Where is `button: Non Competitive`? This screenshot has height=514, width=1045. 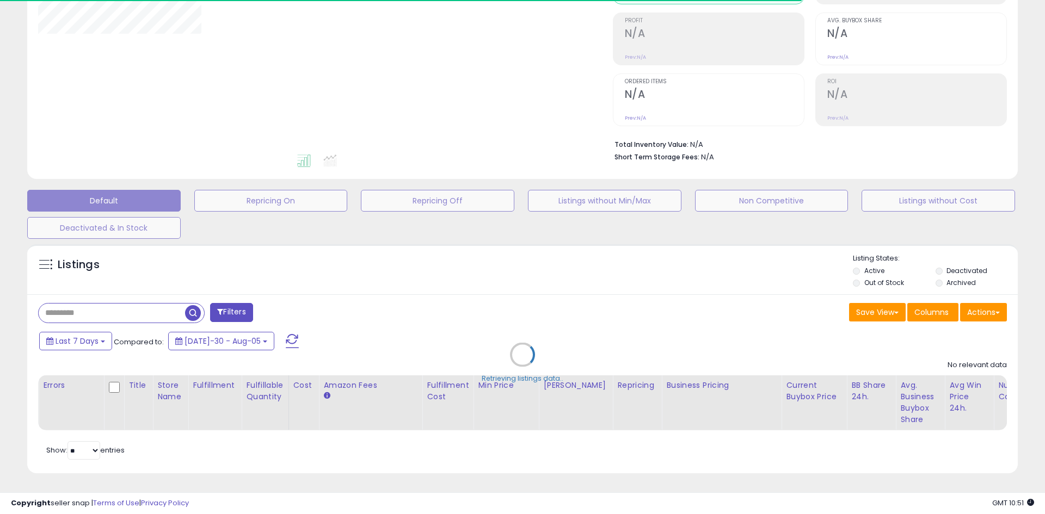
button: Non Competitive is located at coordinates (772, 201).